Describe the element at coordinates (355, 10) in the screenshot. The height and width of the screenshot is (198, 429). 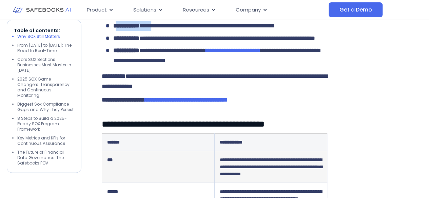
I see `span: Get a Demo` at that location.